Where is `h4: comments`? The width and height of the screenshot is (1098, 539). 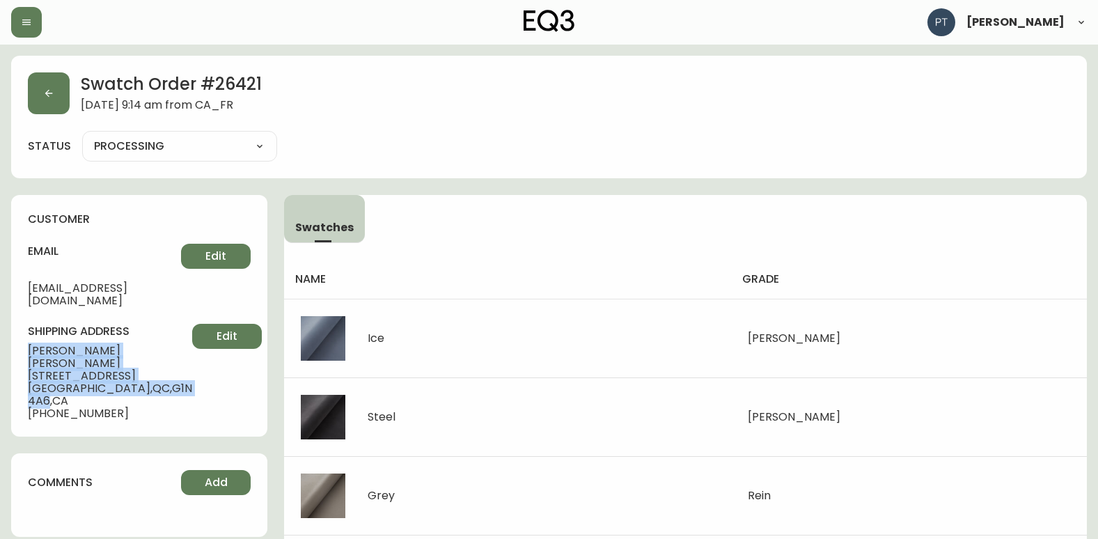 h4: comments is located at coordinates (60, 483).